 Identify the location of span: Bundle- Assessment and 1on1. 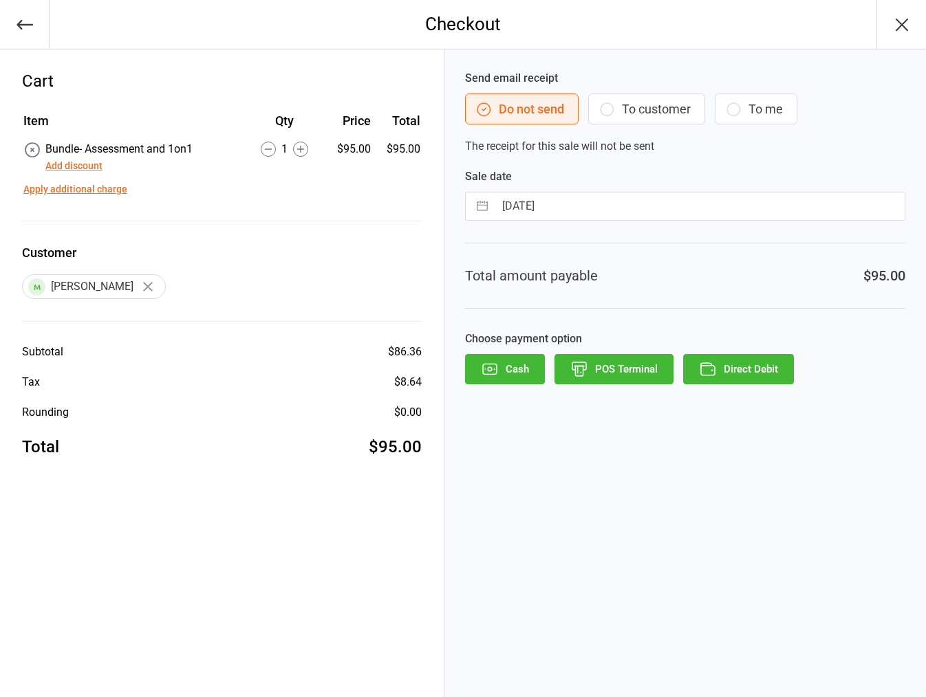
(119, 149).